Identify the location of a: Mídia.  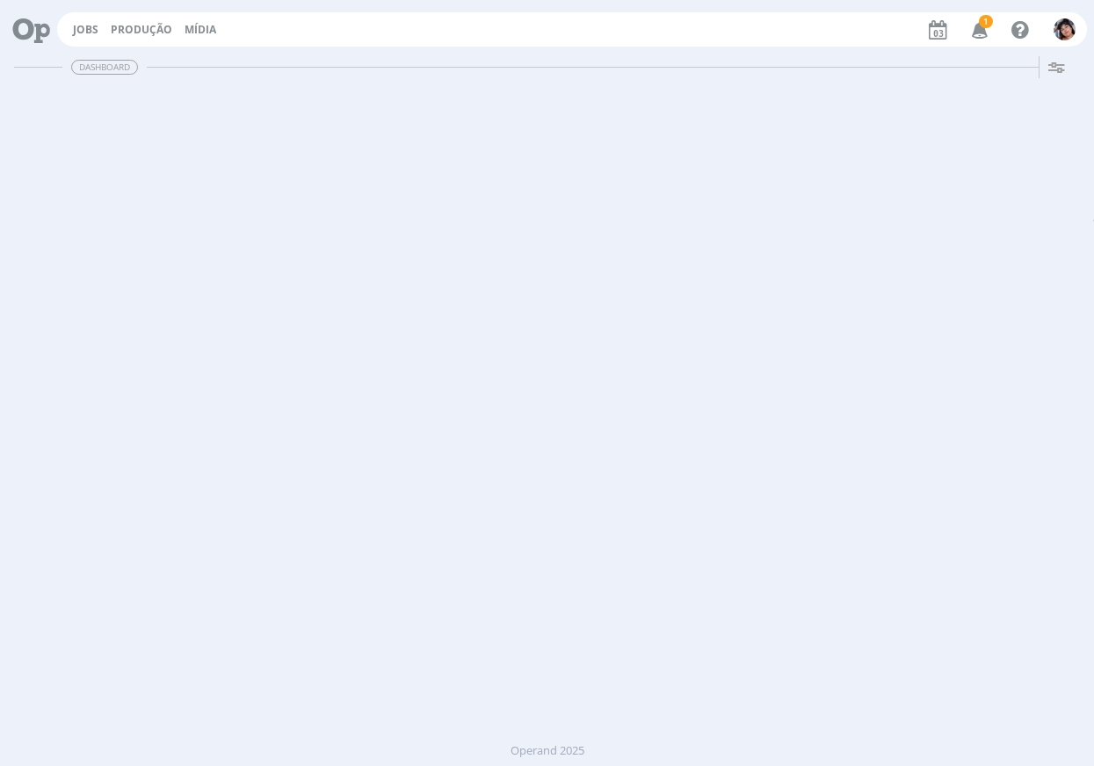
(200, 29).